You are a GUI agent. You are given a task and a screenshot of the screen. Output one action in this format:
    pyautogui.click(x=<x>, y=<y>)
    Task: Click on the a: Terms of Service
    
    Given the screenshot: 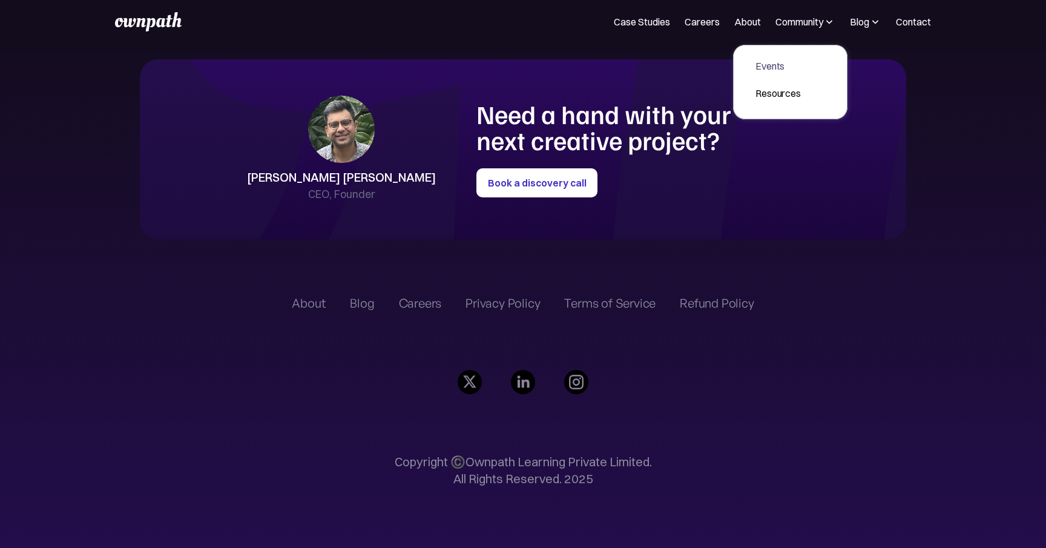 What is the action you would take?
    pyautogui.click(x=610, y=303)
    